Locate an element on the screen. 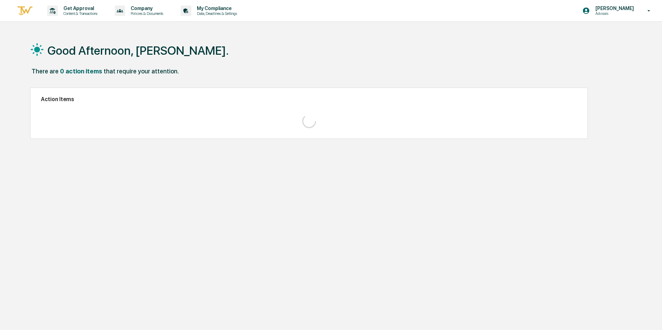  h2: Action Items is located at coordinates (309, 99).